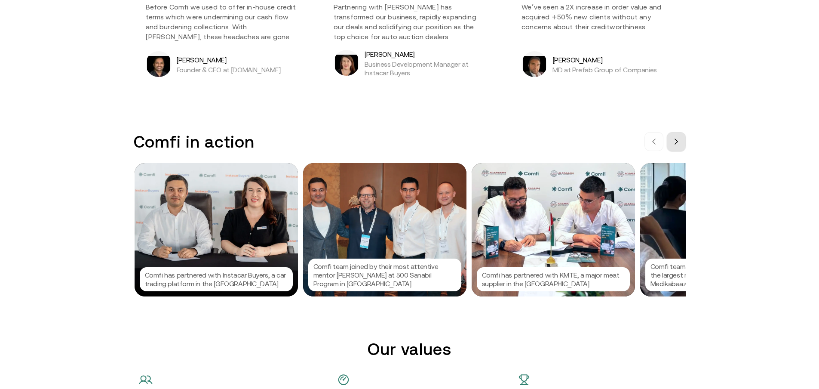  I want to click on h2: Our values, so click(410, 349).